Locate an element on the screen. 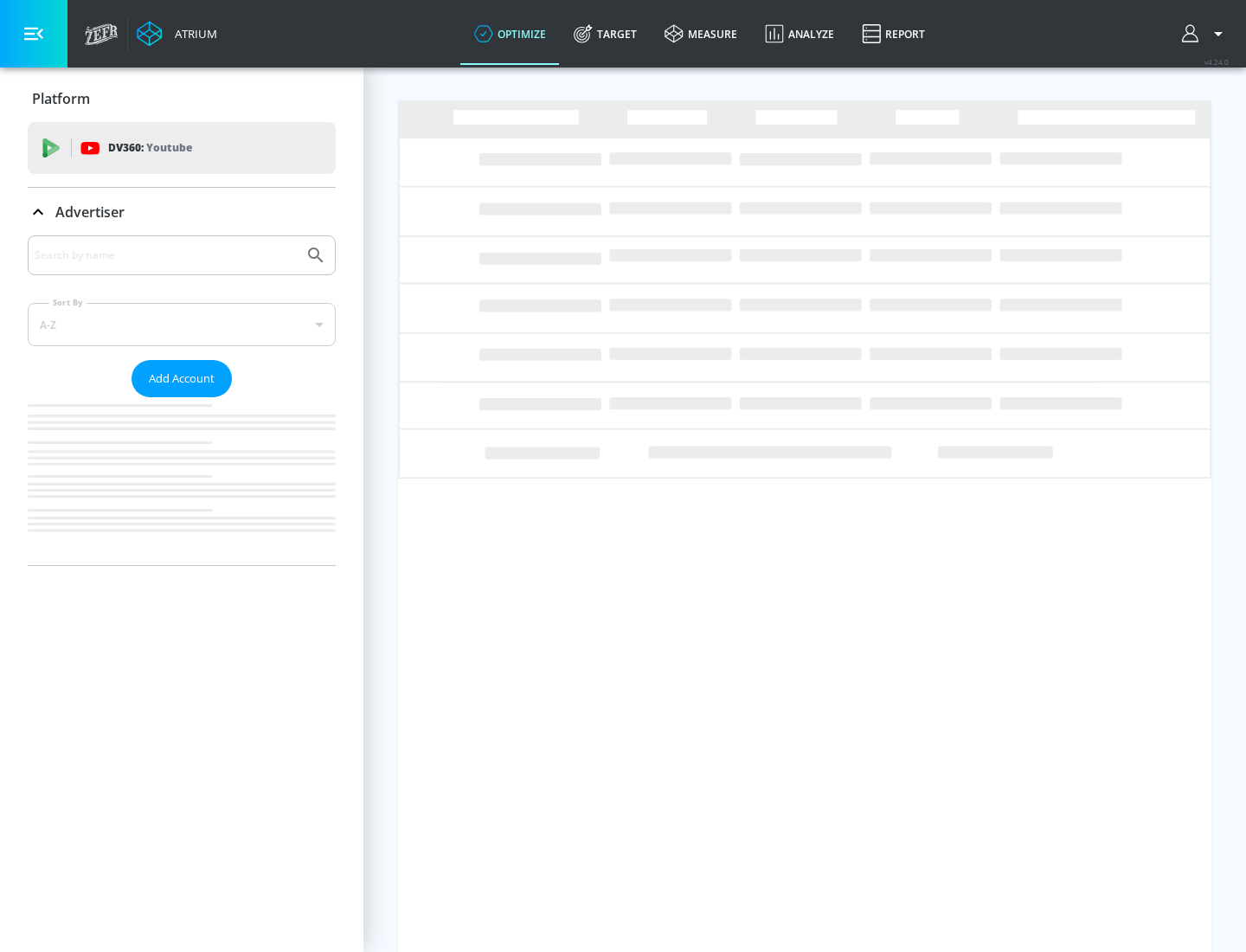 This screenshot has width=1246, height=952. p: Advertiser is located at coordinates (90, 212).